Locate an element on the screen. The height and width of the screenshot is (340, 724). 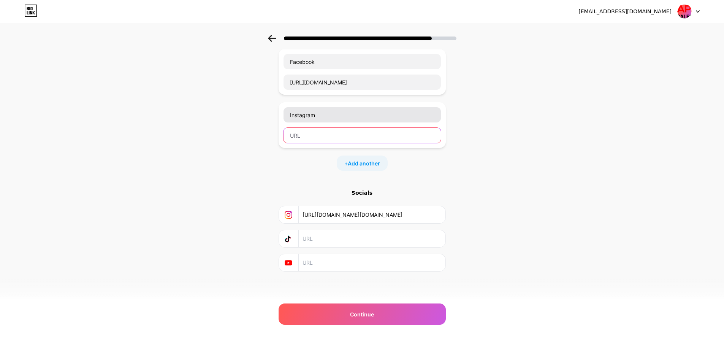
div: Socials is located at coordinates (362, 193).